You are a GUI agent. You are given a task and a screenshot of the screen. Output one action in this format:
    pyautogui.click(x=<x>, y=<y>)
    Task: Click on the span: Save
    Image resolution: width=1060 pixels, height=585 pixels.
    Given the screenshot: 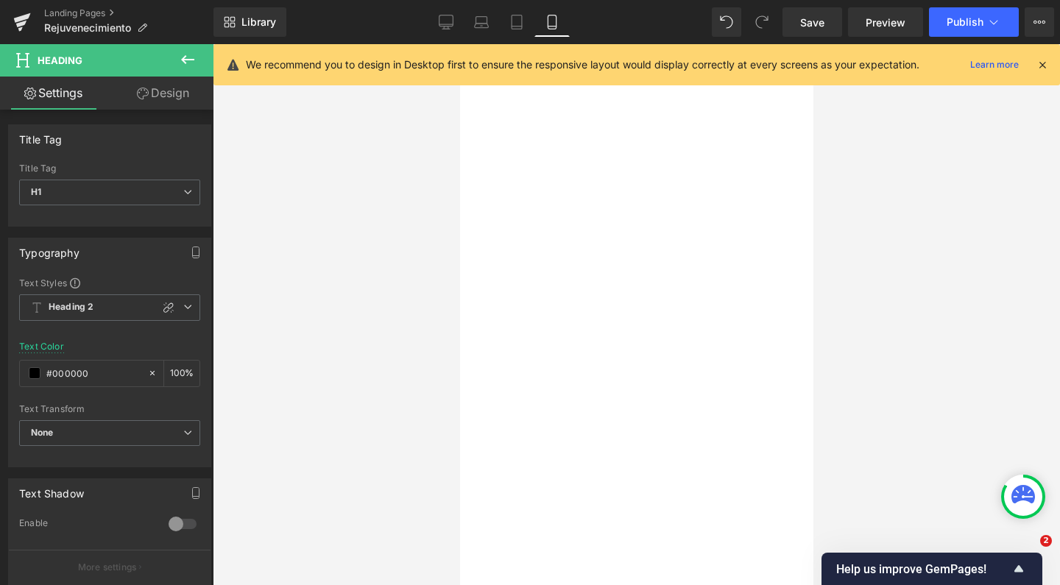 What is the action you would take?
    pyautogui.click(x=812, y=22)
    